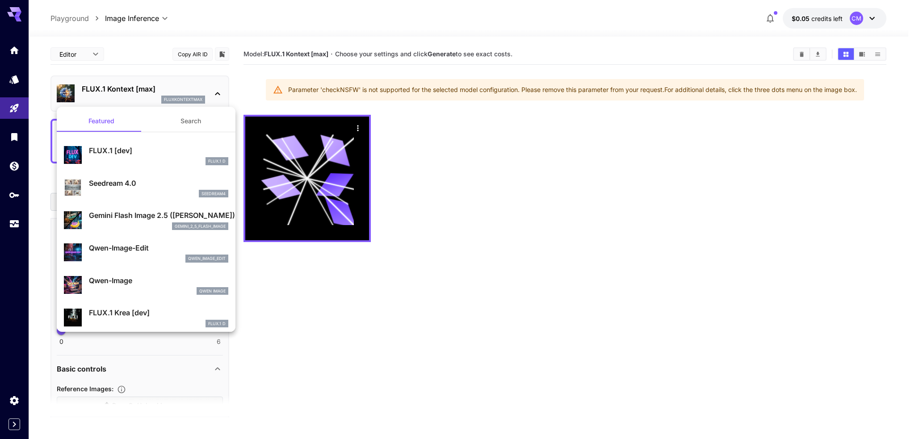 The width and height of the screenshot is (915, 439). What do you see at coordinates (207, 259) in the screenshot?
I see `p: qwen_image_edit` at bounding box center [207, 259].